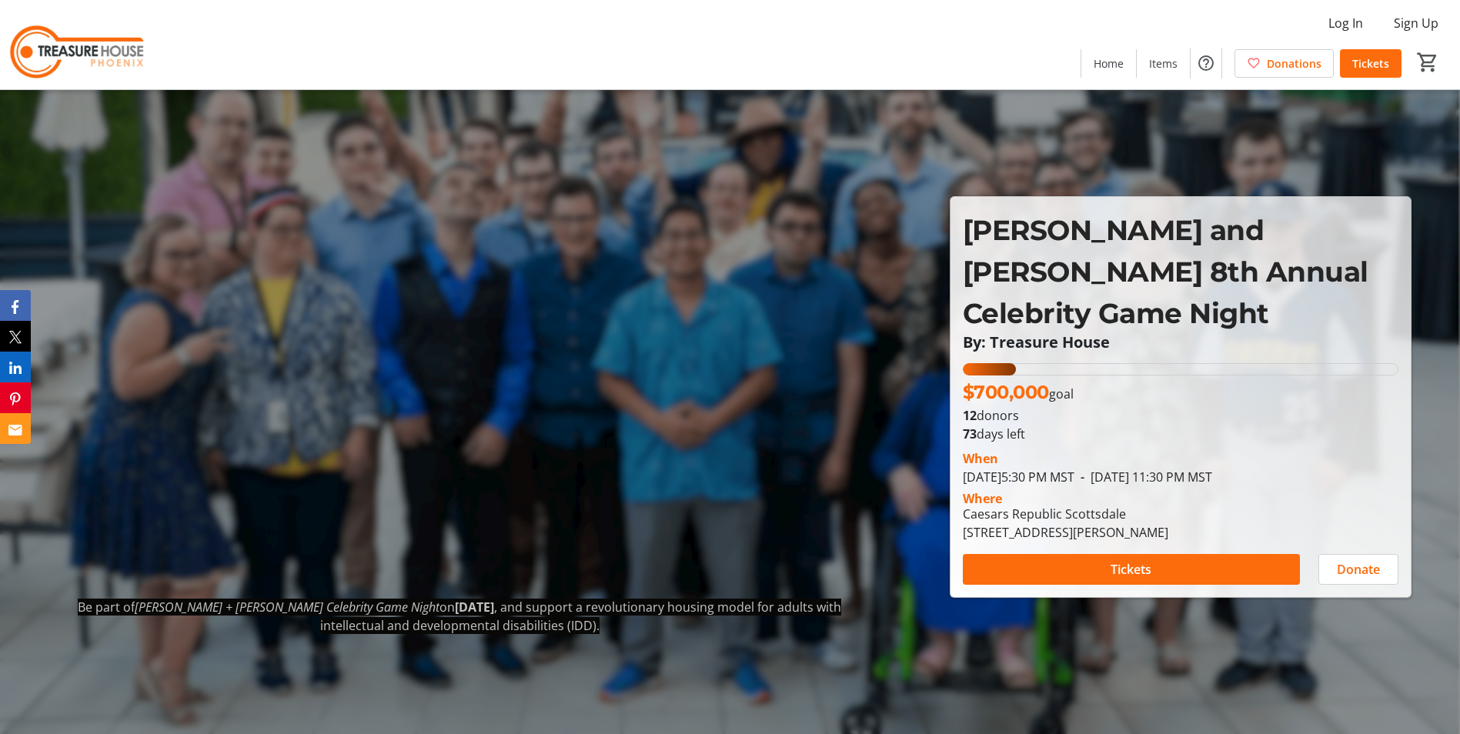 The width and height of the screenshot is (1460, 734). Describe the element at coordinates (1018, 393) in the screenshot. I see `p: goal` at that location.